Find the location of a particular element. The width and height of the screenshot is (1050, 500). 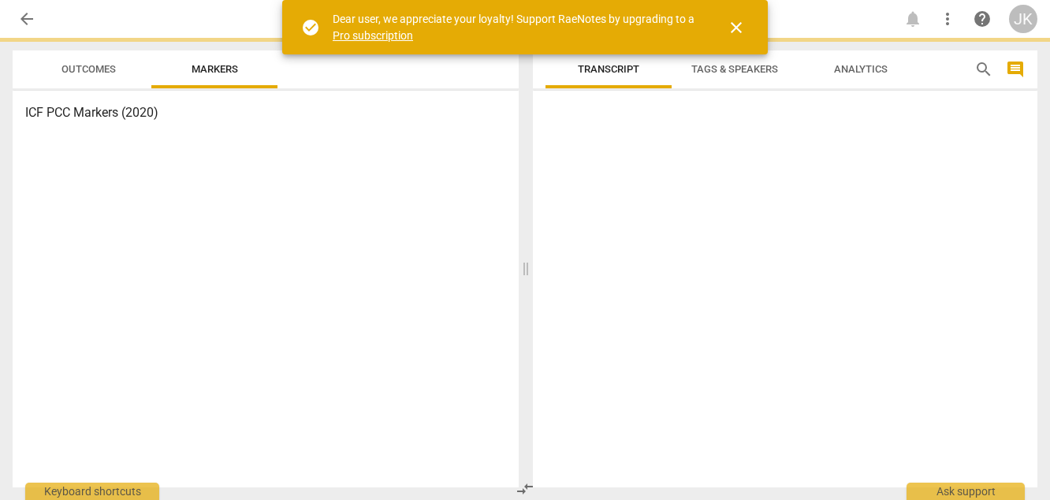

h3: ICF PCC Markers (2020) is located at coordinates (266, 113).